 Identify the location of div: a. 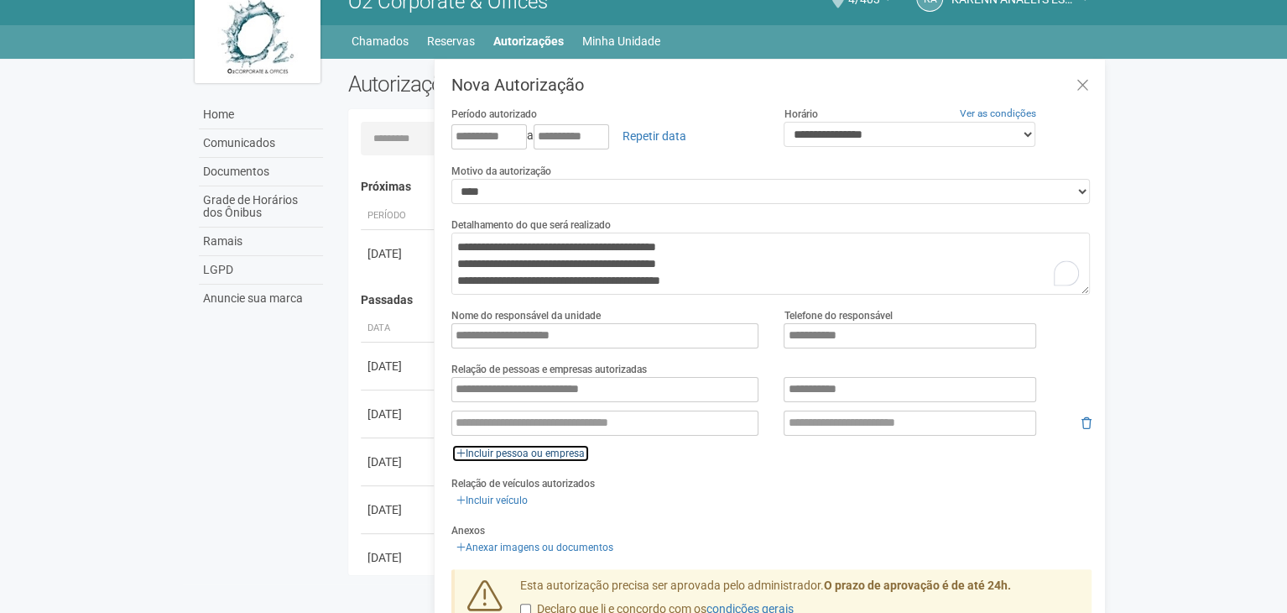
(605, 136).